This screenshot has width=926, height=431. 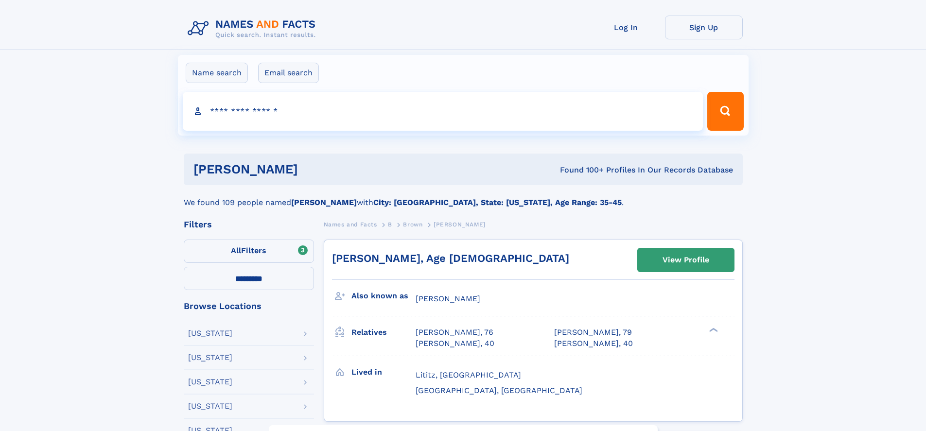 What do you see at coordinates (249, 306) in the screenshot?
I see `div: Browse Locations` at bounding box center [249, 306].